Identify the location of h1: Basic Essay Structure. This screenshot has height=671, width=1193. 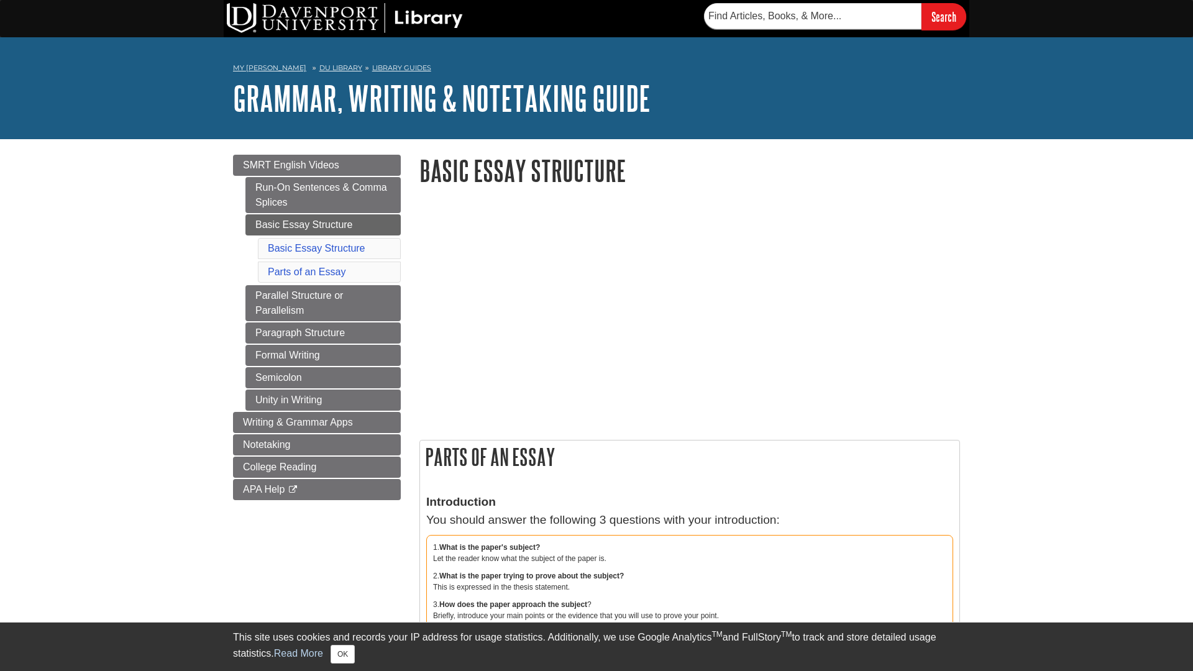
(690, 170).